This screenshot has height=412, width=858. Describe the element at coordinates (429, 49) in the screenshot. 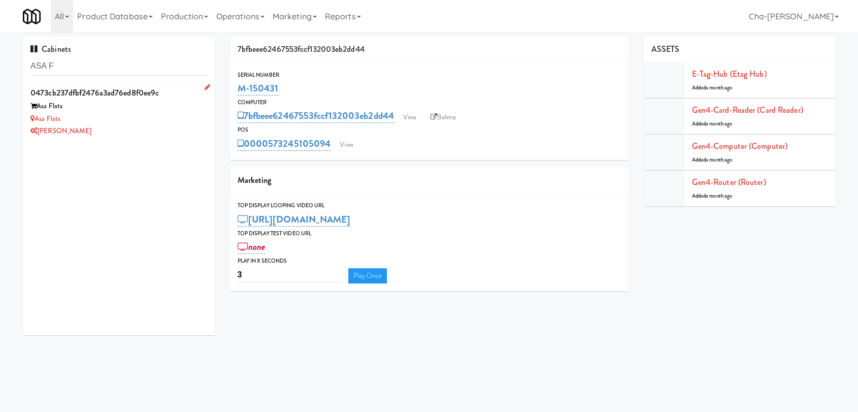

I see `div: 7bfbeee62467553fccf132003eb2dd44` at that location.